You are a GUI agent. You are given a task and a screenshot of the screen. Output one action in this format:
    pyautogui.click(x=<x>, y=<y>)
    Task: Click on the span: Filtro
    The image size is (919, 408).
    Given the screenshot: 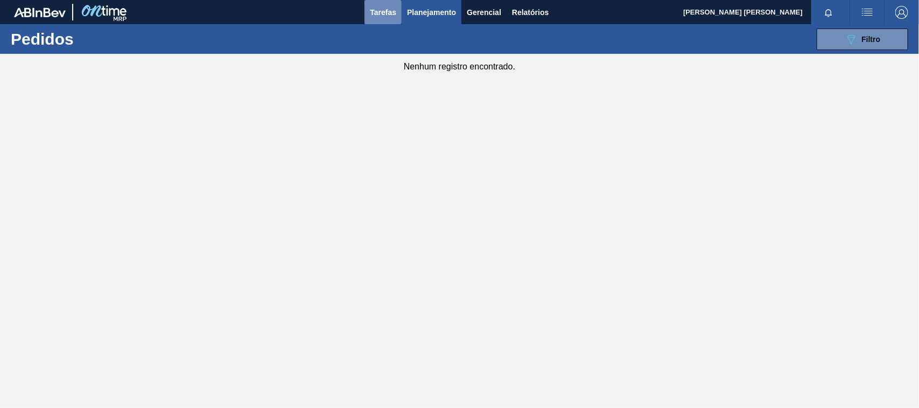 What is the action you would take?
    pyautogui.click(x=872, y=39)
    